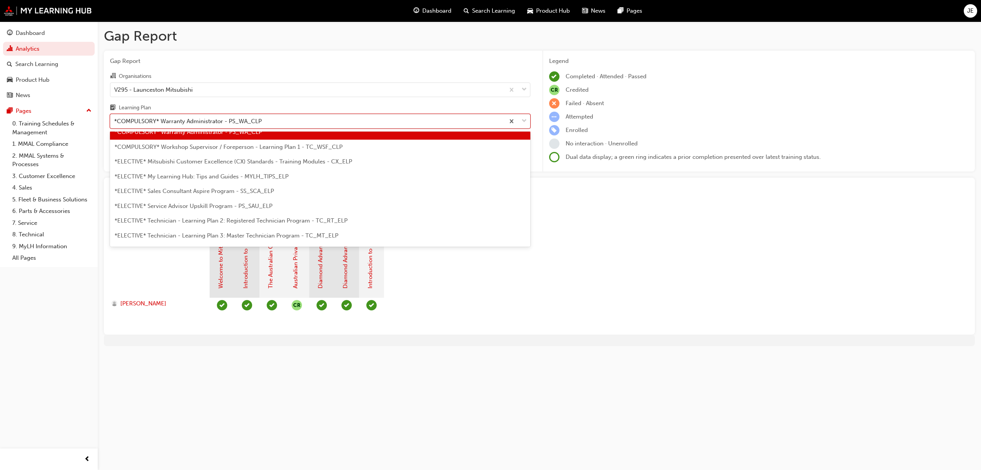 Image resolution: width=981 pixels, height=470 pixels. I want to click on button: DashboardAnalyticsSearch LearningProduct HubNews, so click(49, 64).